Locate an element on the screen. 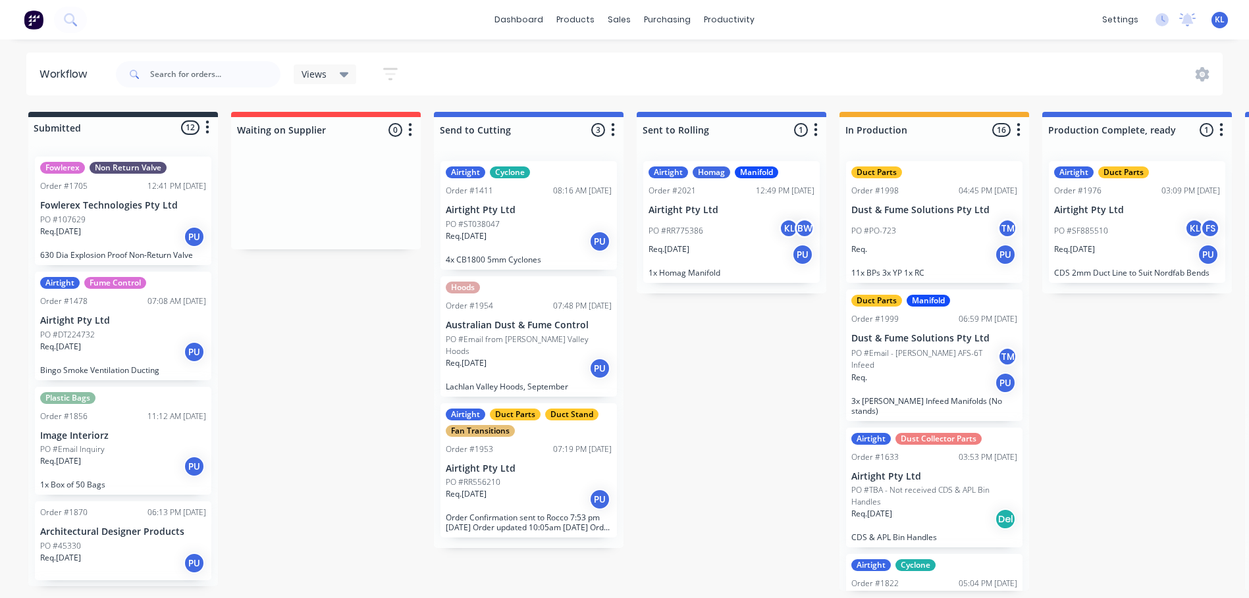 The width and height of the screenshot is (1249, 598). p: Architectural Designer Products is located at coordinates (123, 532).